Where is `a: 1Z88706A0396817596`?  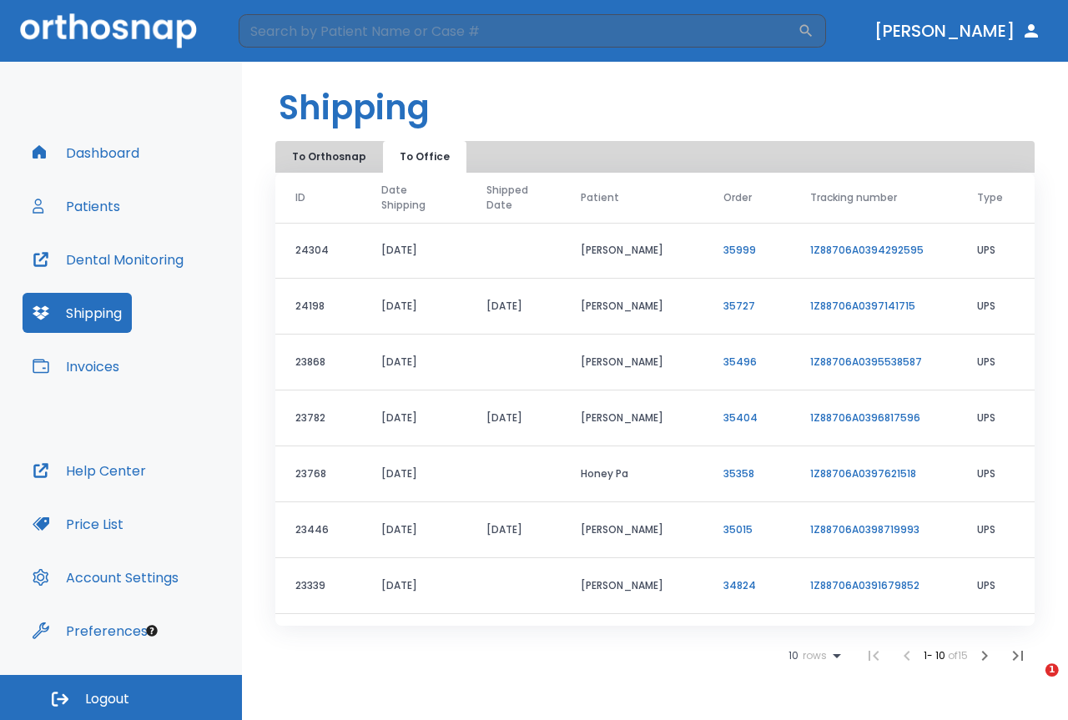
a: 1Z88706A0396817596 is located at coordinates (865, 417).